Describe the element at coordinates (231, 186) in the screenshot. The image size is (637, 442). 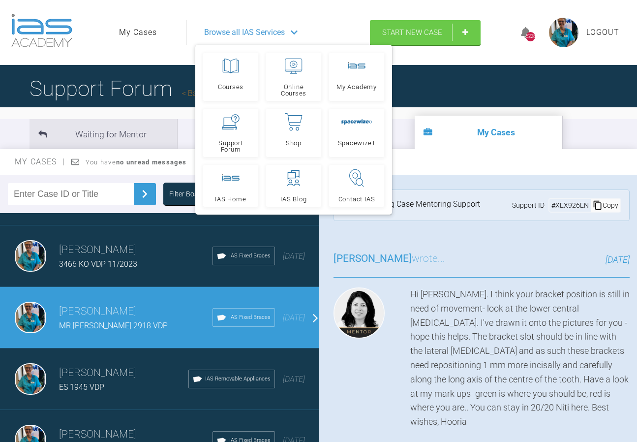
I see `a: IAS Home` at that location.